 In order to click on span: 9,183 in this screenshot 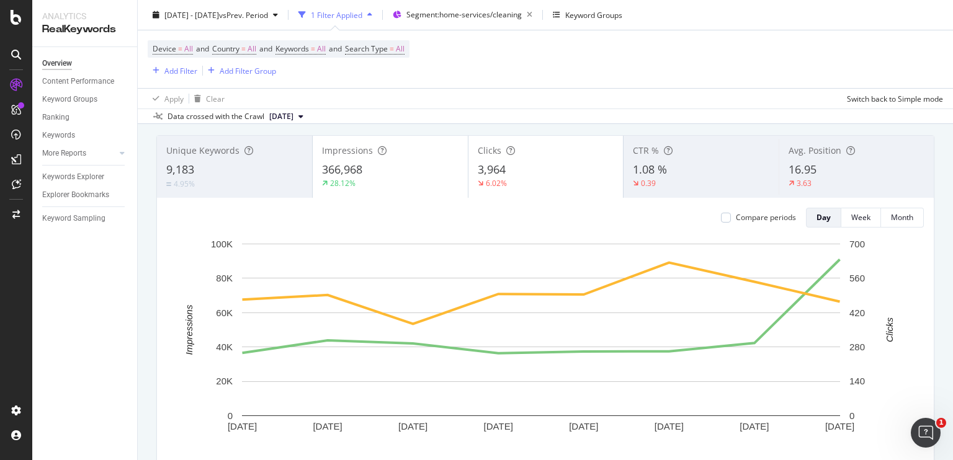, I will do `click(180, 169)`.